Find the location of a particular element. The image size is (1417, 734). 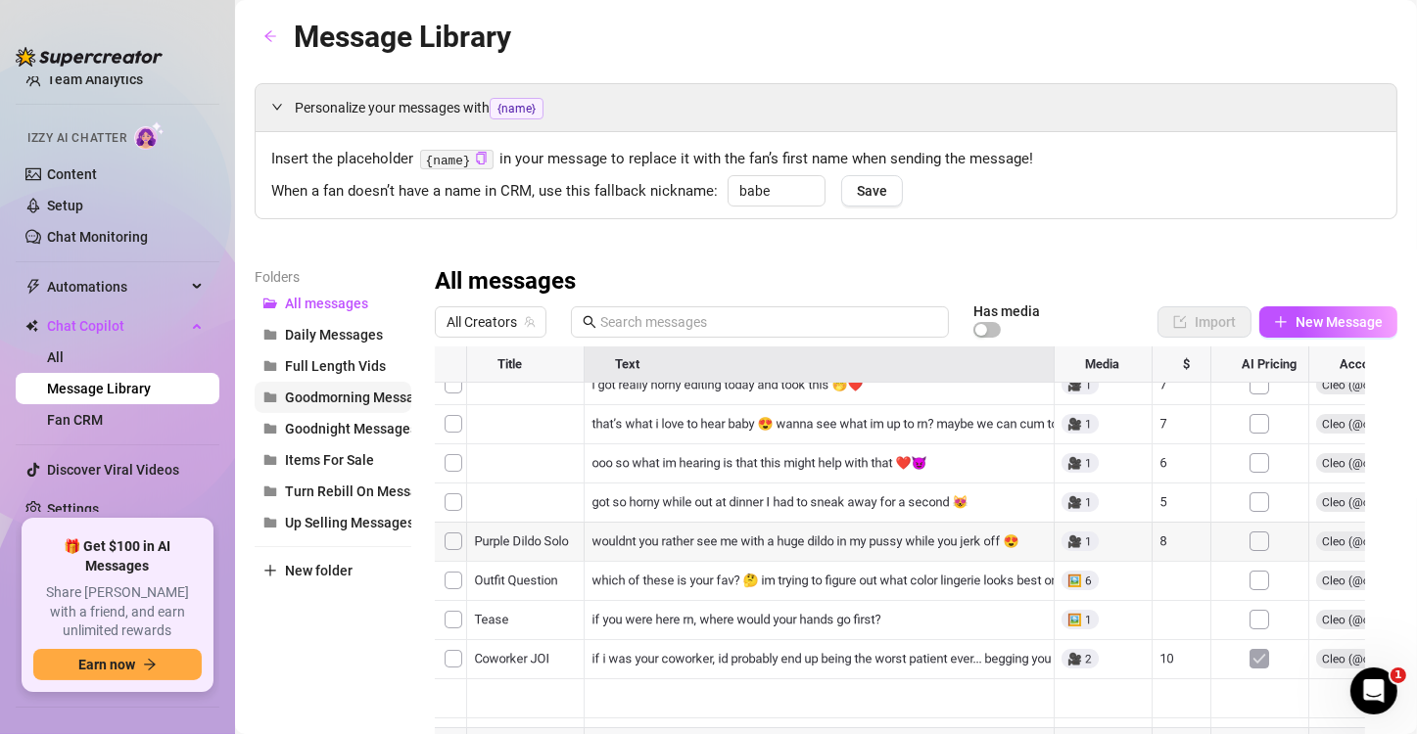

button: All messages is located at coordinates (333, 304).